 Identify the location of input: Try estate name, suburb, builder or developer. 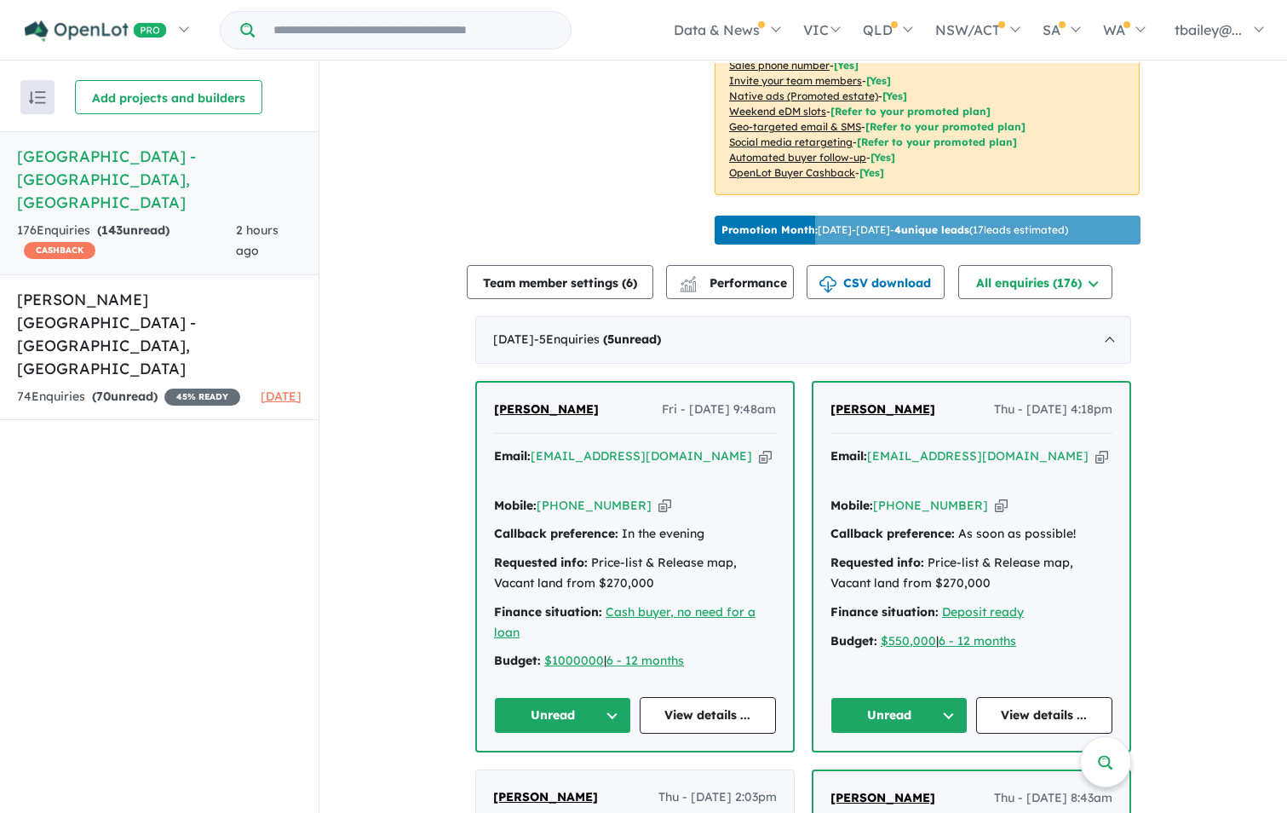
(412, 30).